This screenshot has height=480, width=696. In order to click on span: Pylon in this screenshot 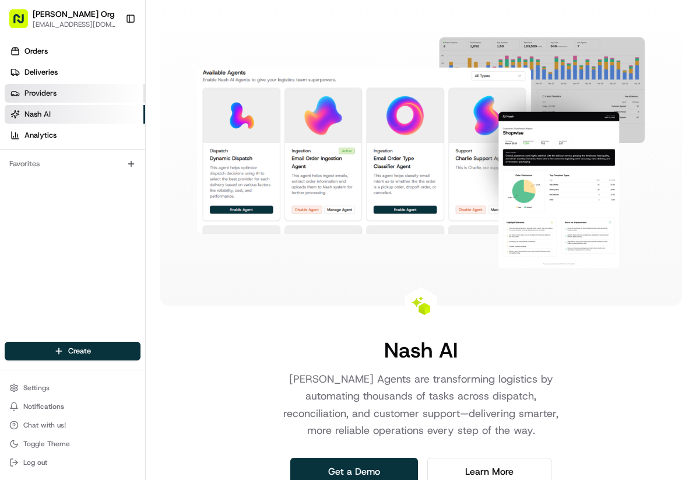, I will do `click(128, 202)`.